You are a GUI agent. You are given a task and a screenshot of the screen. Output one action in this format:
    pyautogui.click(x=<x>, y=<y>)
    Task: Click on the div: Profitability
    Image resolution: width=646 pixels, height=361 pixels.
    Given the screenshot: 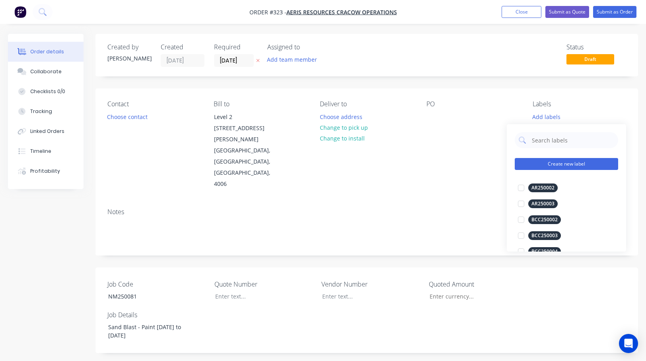 What is the action you would take?
    pyautogui.click(x=45, y=171)
    